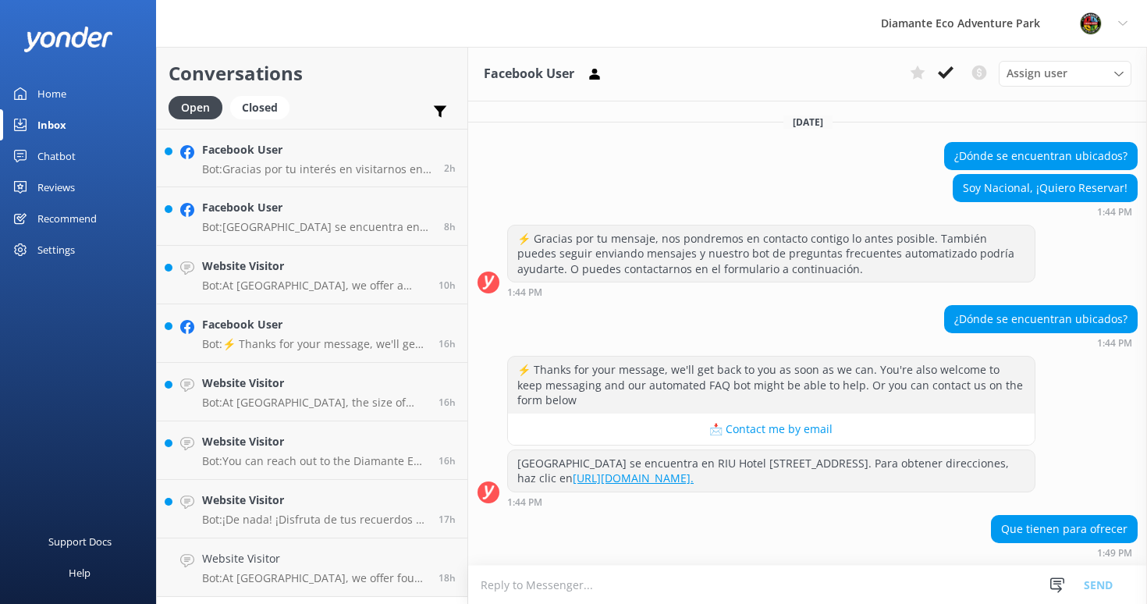  I want to click on span: Sep 26 2025 04:37pm (UTC -06:00) America/Costa_Rica, so click(447, 402).